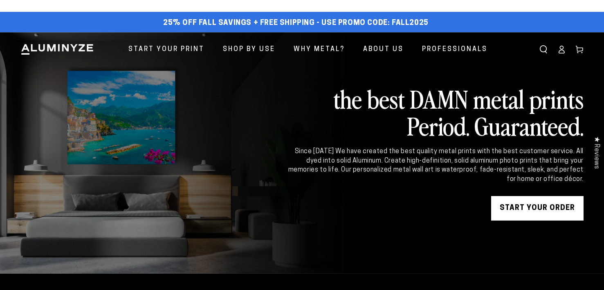 The width and height of the screenshot is (604, 290). I want to click on a: About Us, so click(383, 49).